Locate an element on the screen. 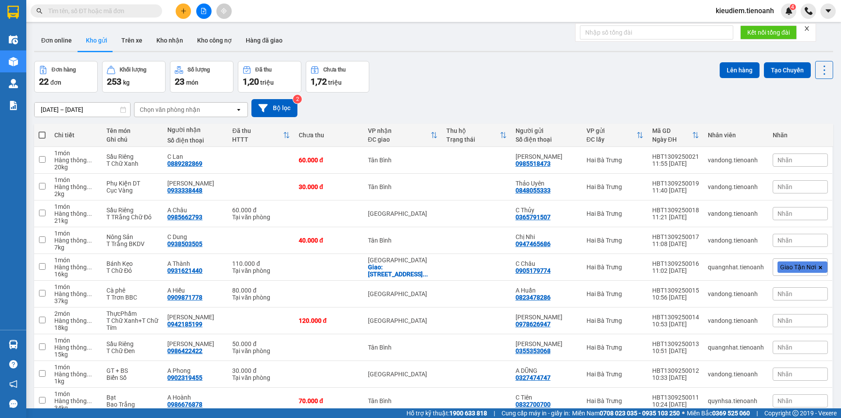 This screenshot has width=841, height=418. div: 0909871778 is located at coordinates (185, 297).